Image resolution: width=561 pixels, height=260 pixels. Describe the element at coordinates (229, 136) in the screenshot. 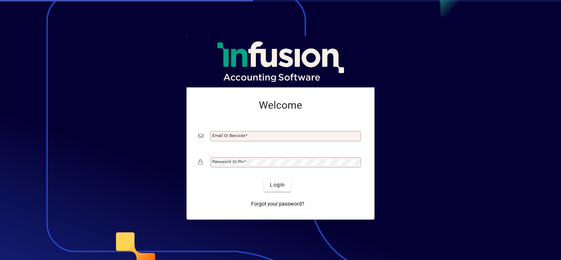

I see `mat-label: Email or Barcode` at that location.